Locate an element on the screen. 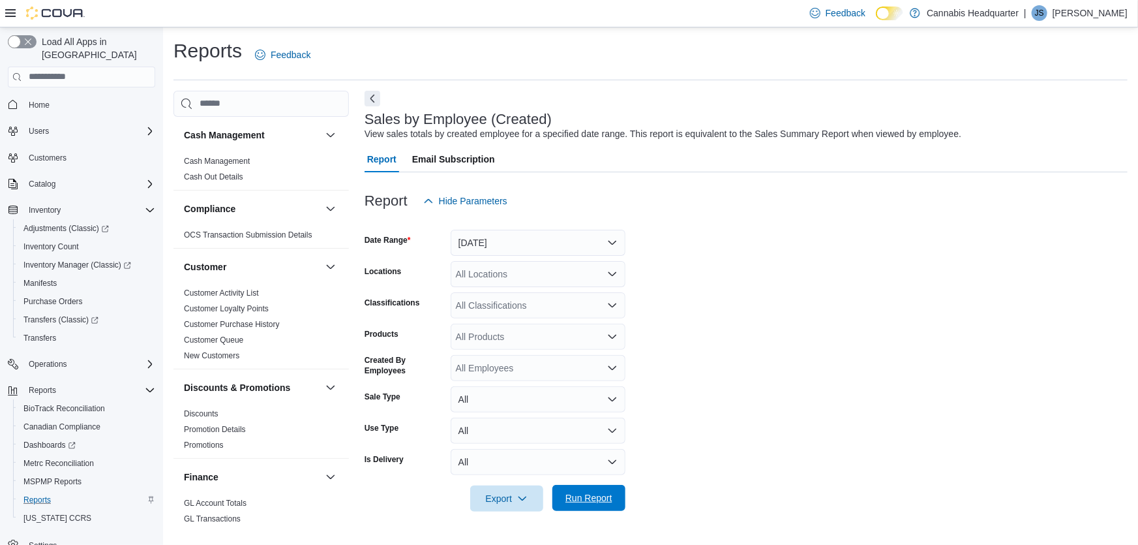  button: Catalog is located at coordinates (82, 184).